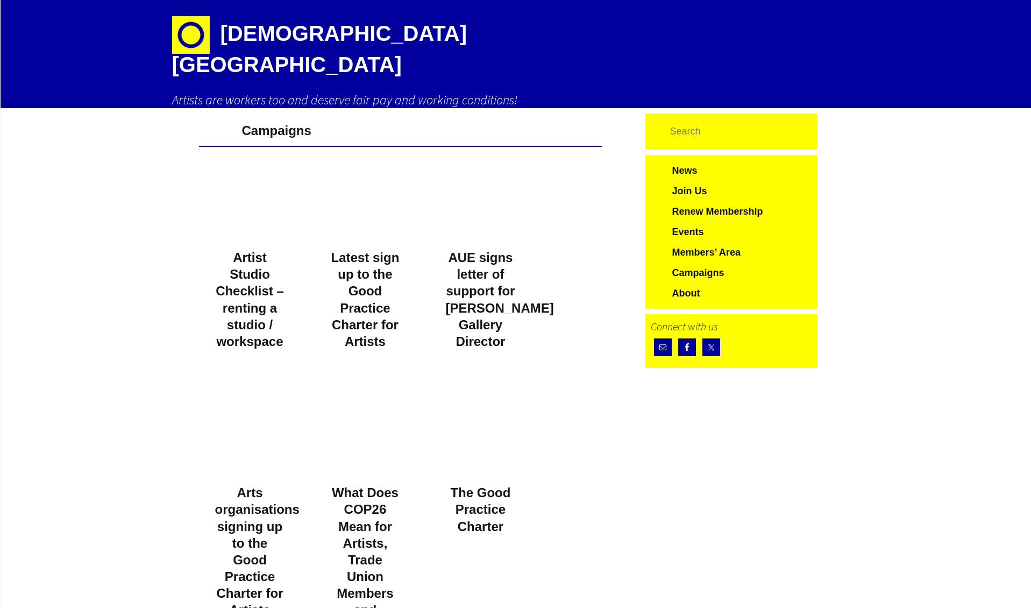 The width and height of the screenshot is (1031, 608). What do you see at coordinates (517, 100) in the screenshot?
I see `h2: Artists are workers too and deserve fair pay and working conditions!` at bounding box center [517, 100].